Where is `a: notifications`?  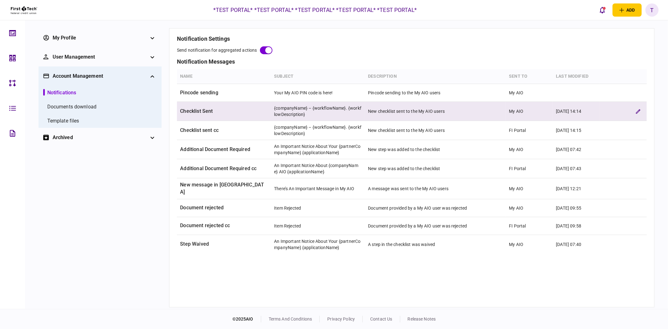
a: notifications is located at coordinates (60, 93).